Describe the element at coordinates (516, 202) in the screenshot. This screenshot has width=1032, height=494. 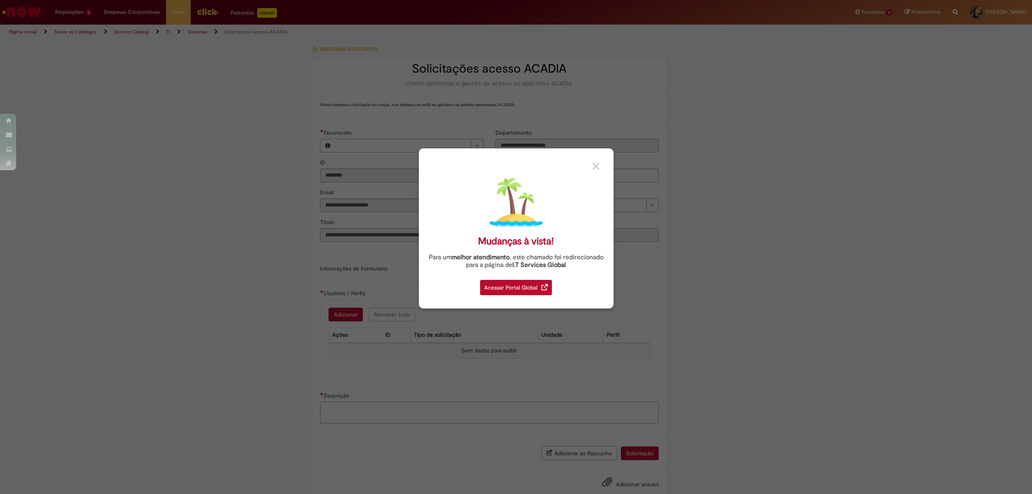
I see `img: island.png` at that location.